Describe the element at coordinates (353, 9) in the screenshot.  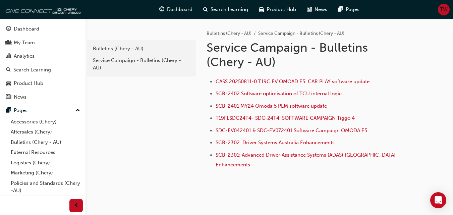
I see `span: Pages` at that location.